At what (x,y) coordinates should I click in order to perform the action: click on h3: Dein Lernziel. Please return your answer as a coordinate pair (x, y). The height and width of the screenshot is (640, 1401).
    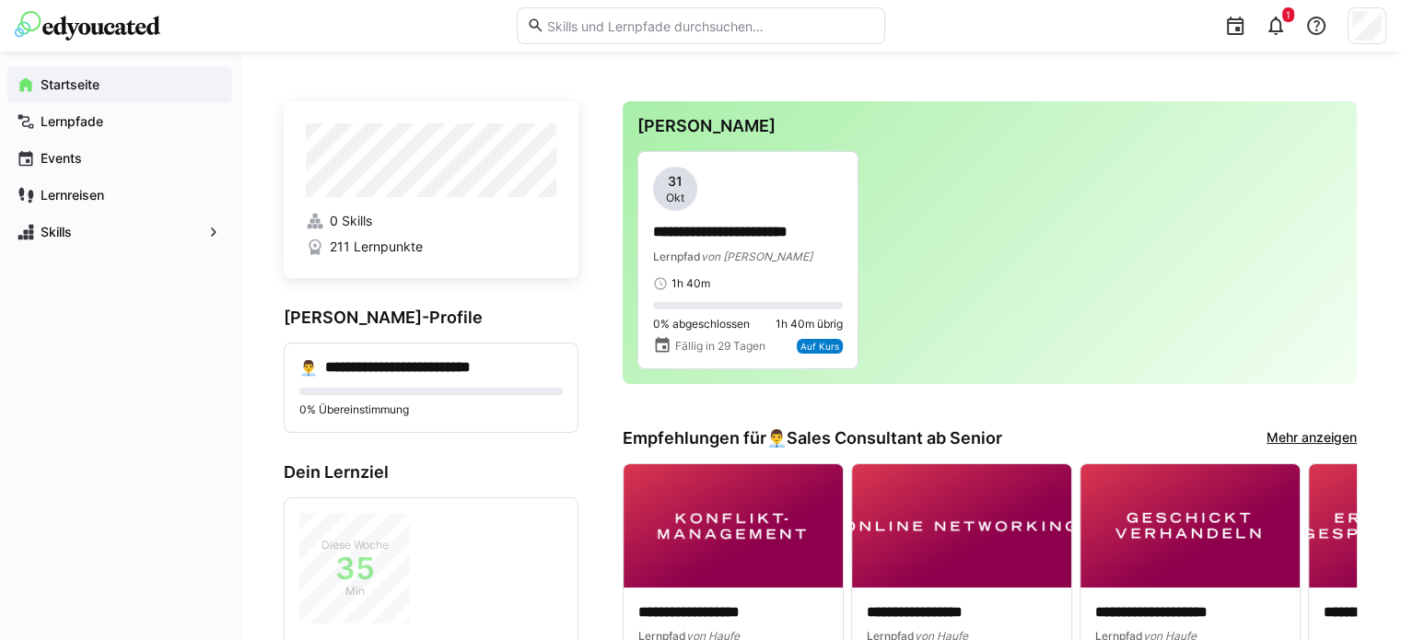
    Looking at the image, I should click on (431, 472).